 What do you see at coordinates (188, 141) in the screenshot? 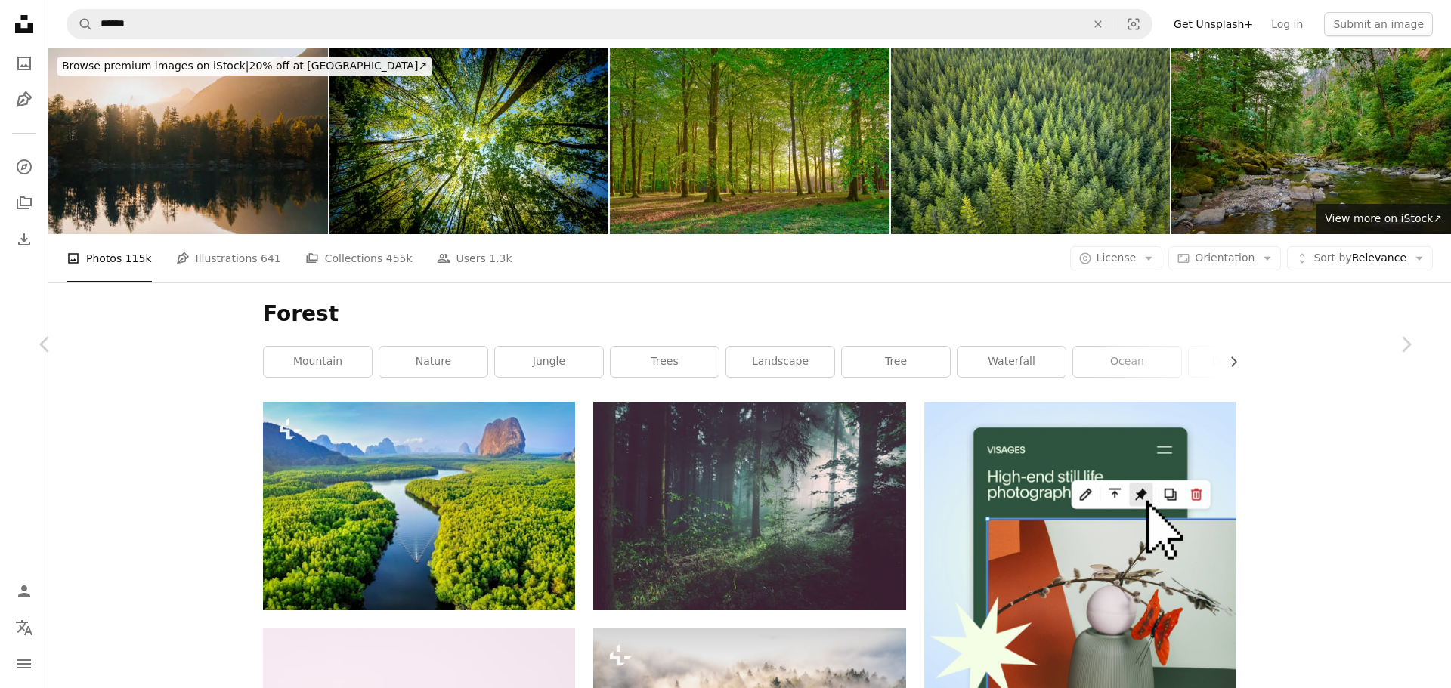
I see `img: Scenic autumn scenery of idyllic lake in Swiss Alps at sunset` at bounding box center [188, 141].